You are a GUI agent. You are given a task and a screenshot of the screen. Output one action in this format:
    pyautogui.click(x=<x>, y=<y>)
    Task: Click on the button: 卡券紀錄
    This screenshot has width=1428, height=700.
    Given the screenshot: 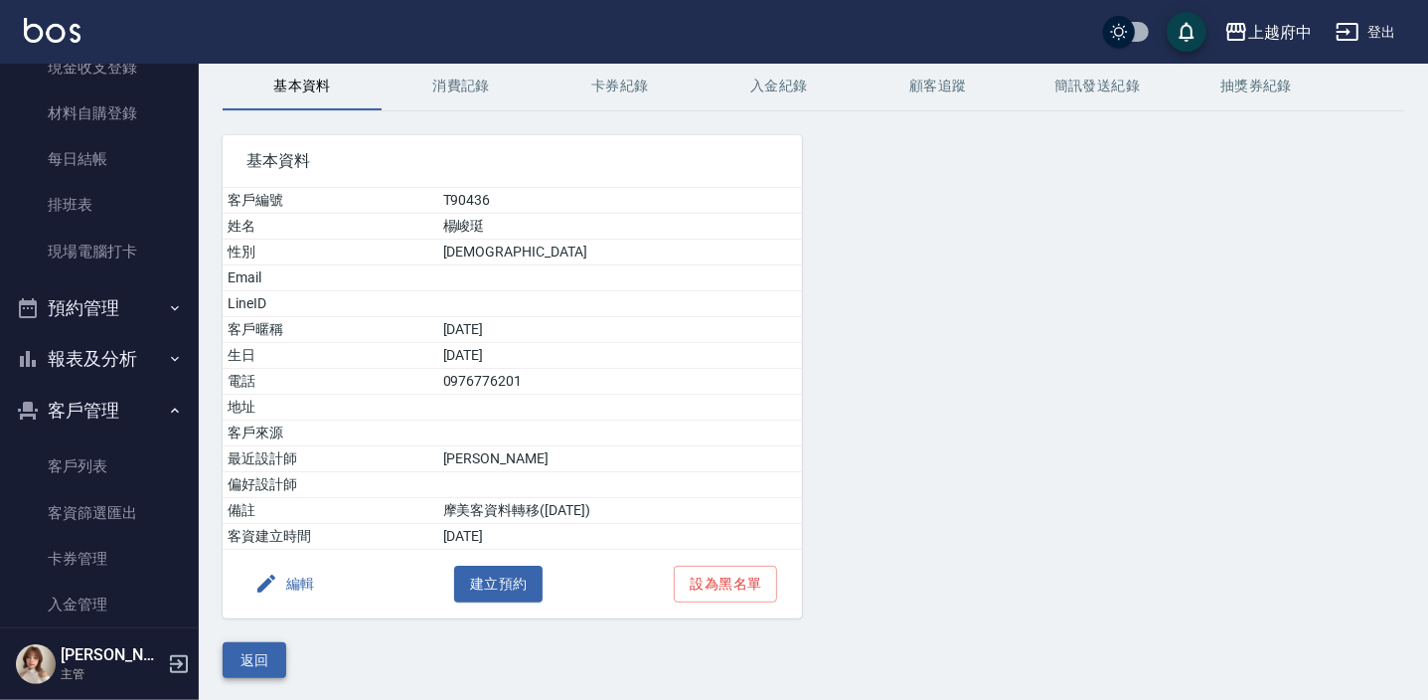 What is the action you would take?
    pyautogui.click(x=620, y=86)
    